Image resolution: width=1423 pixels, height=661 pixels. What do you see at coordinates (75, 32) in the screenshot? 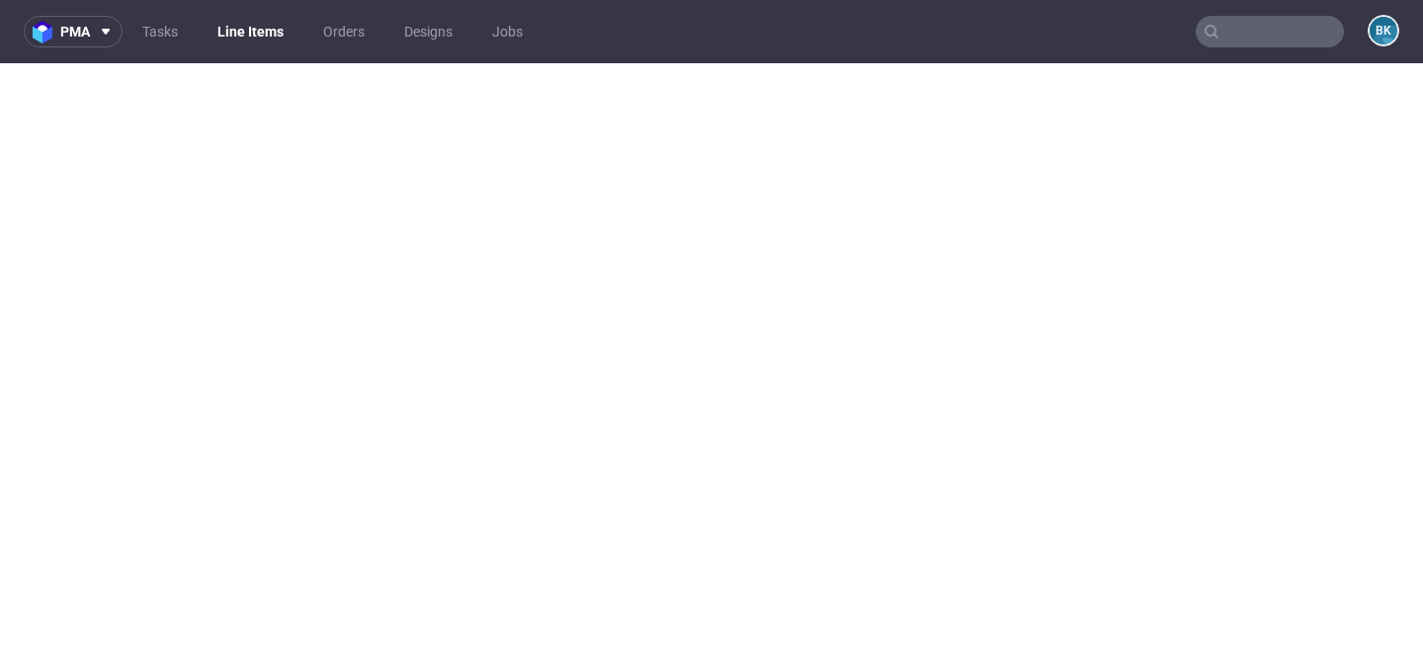
I see `span: pma` at bounding box center [75, 32].